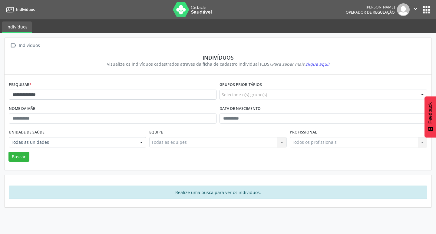 The image size is (436, 234). What do you see at coordinates (22, 109) in the screenshot?
I see `label: Nome da mãe` at bounding box center [22, 109].